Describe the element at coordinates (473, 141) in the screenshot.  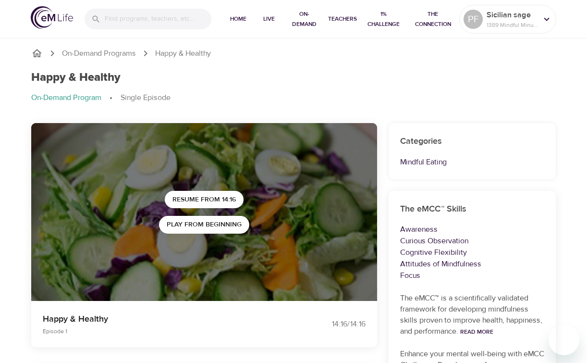
I see `h6: Categories` at that location.